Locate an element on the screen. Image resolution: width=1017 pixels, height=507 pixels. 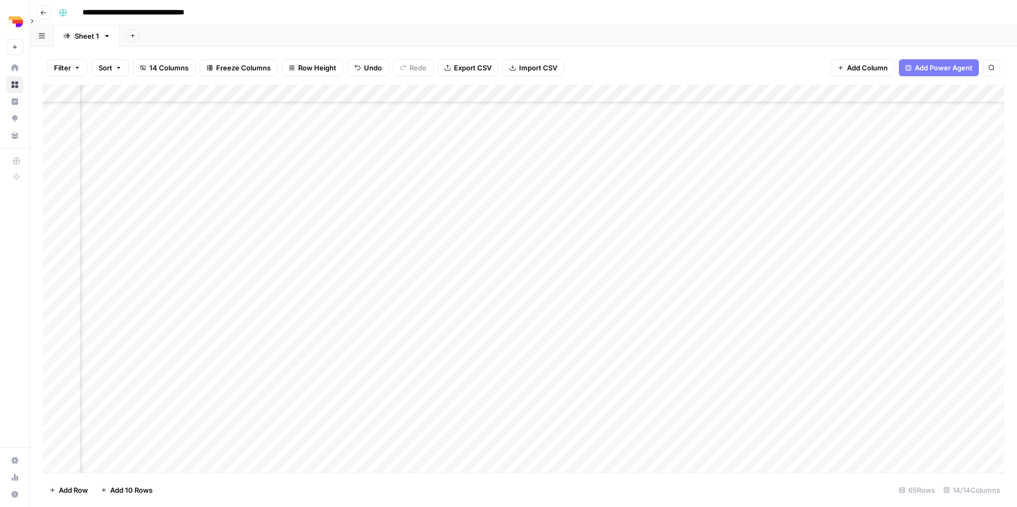
a: Browse is located at coordinates (15, 85).